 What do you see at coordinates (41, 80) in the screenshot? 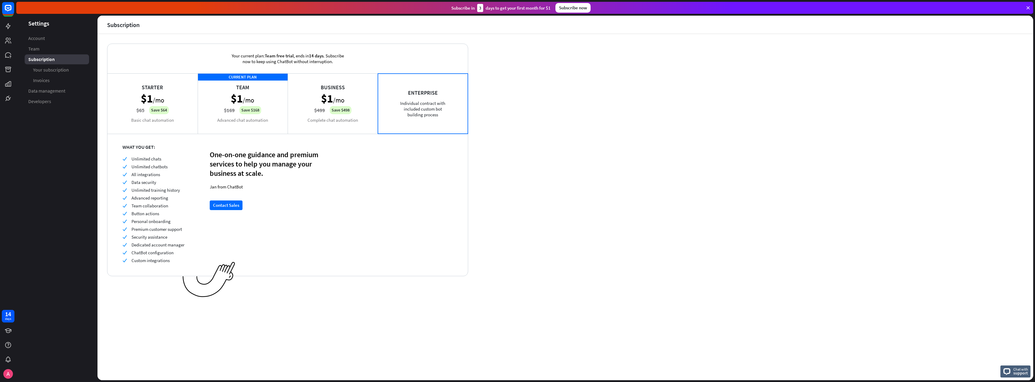
I see `span: Invoices` at bounding box center [41, 80].